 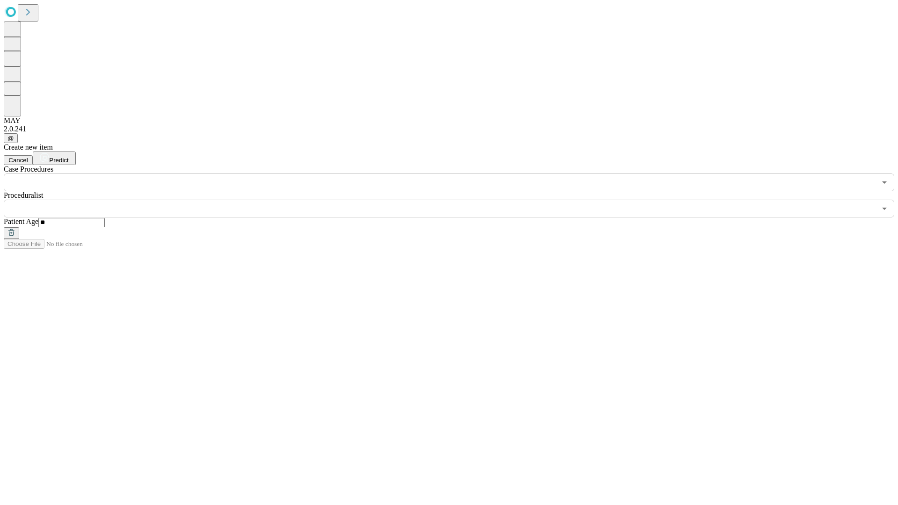 I want to click on span: Scheduled Procedure, so click(x=29, y=169).